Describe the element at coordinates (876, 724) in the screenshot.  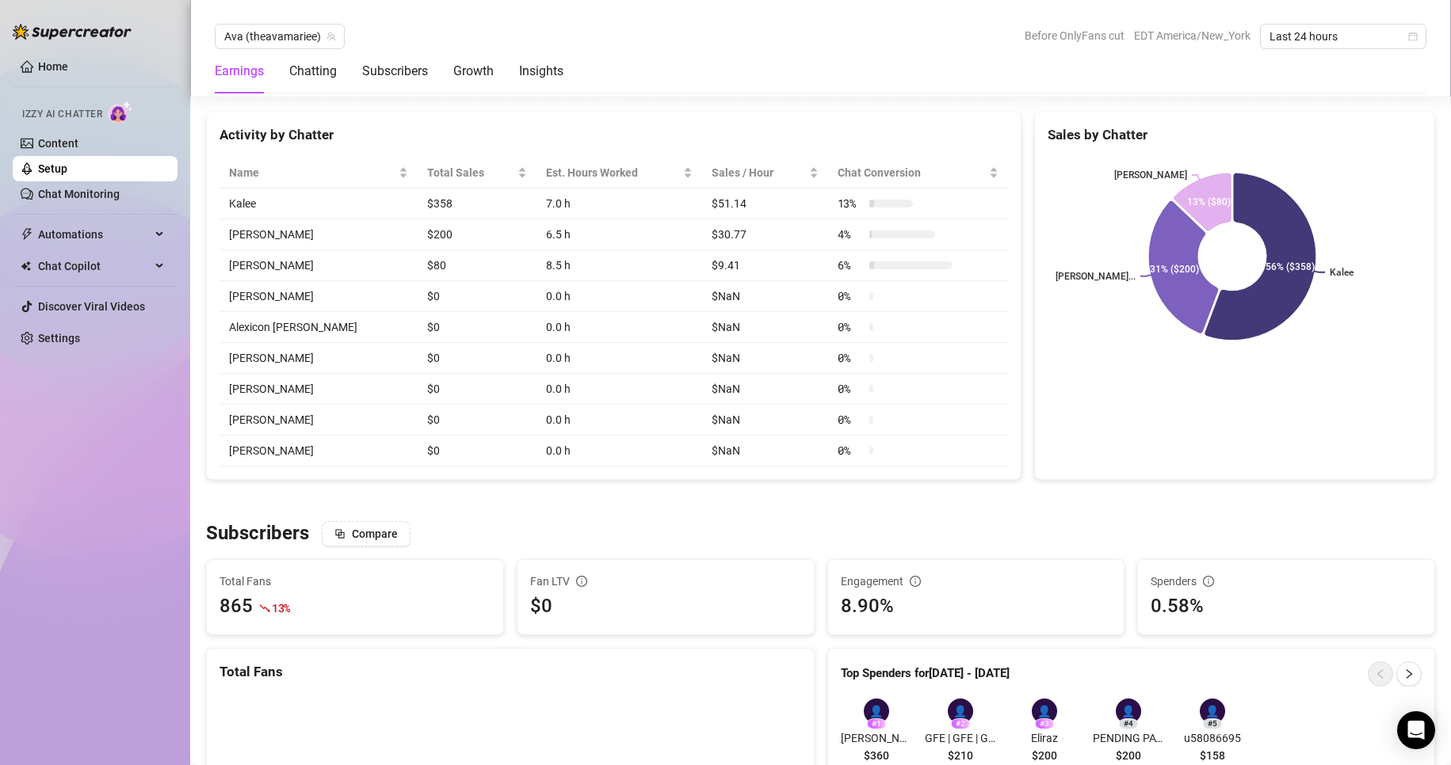
I see `div: # 1` at that location.